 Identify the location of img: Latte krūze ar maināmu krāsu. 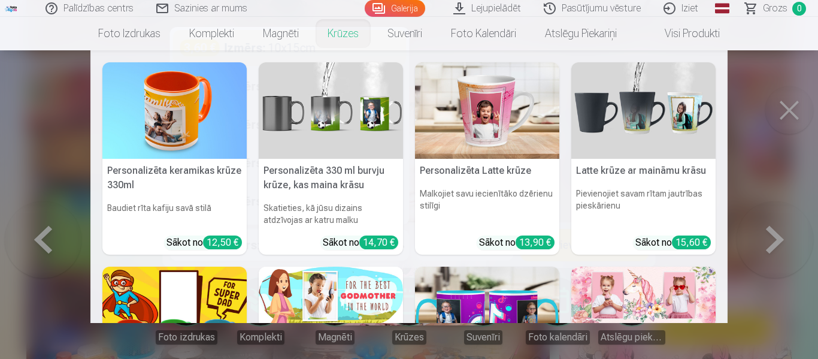
(643, 110).